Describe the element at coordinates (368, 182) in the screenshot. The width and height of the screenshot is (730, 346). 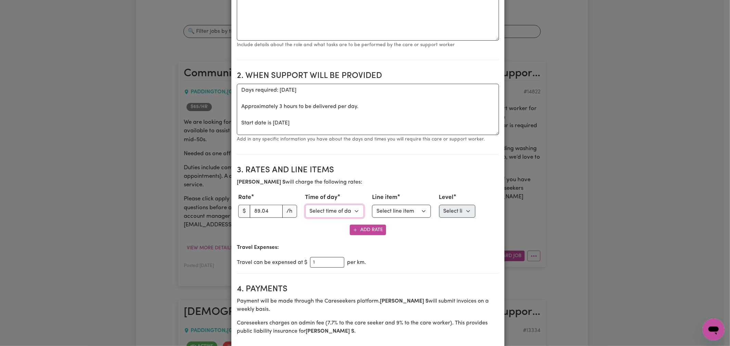
I see `p: will charge the following rates:` at that location.